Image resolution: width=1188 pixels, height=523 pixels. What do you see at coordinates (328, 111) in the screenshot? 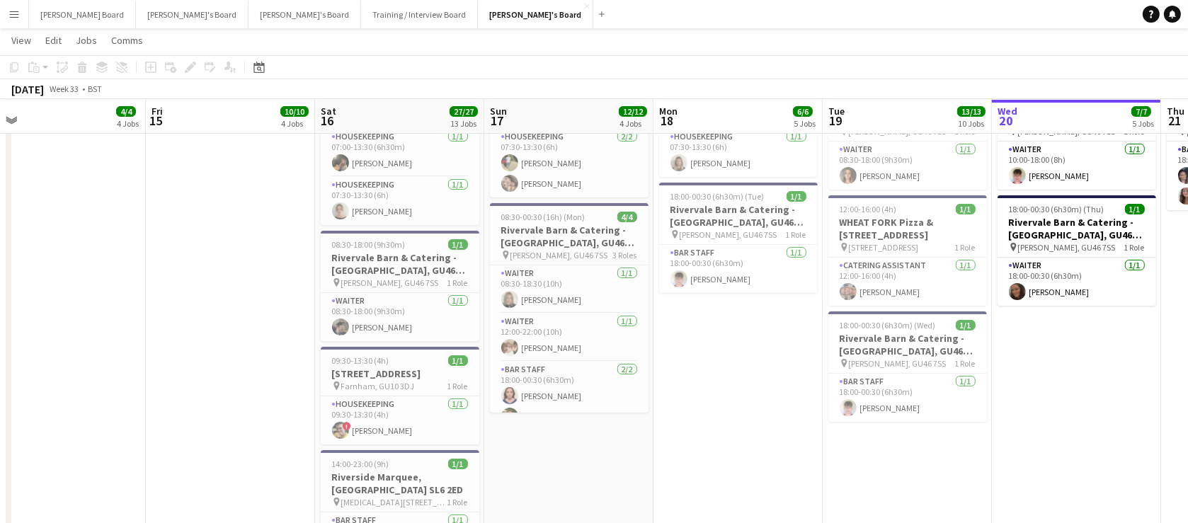
I see `span: Sat` at bounding box center [328, 111].